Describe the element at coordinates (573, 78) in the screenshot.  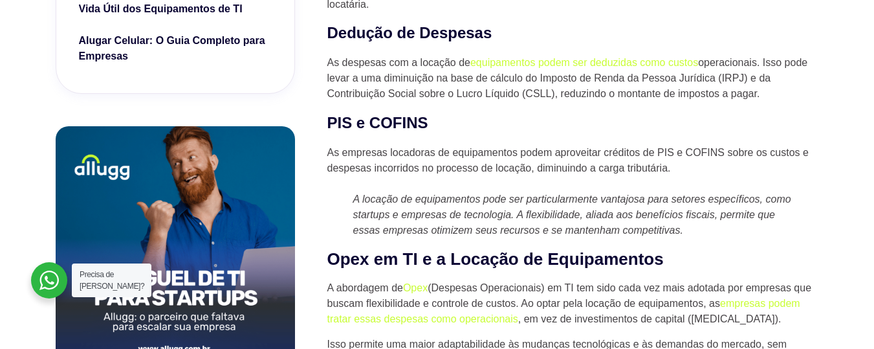
I see `p: As despesas com a locação de operacionais. Isso pode levar a uma diminuição na base de cálculo do...` at that location.